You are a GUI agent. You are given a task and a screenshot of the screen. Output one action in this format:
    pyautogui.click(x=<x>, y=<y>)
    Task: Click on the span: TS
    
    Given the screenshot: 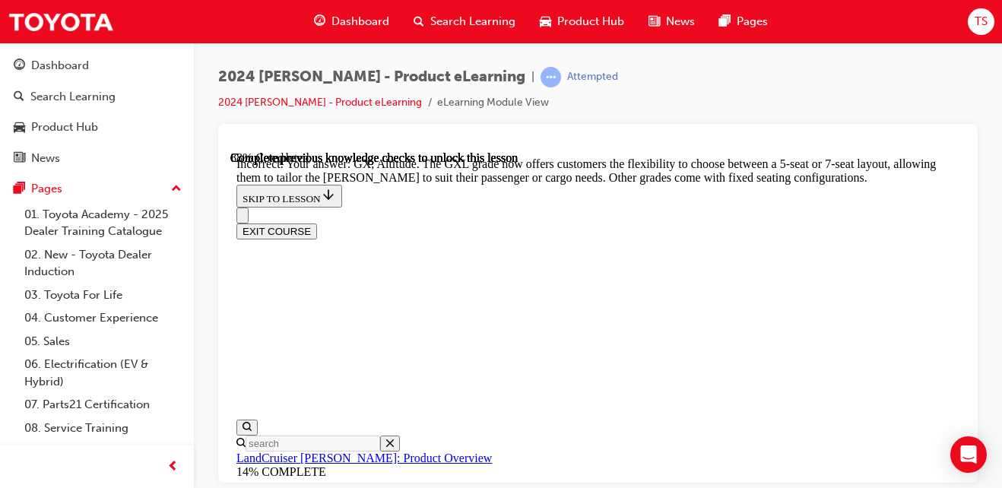 What is the action you would take?
    pyautogui.click(x=981, y=21)
    